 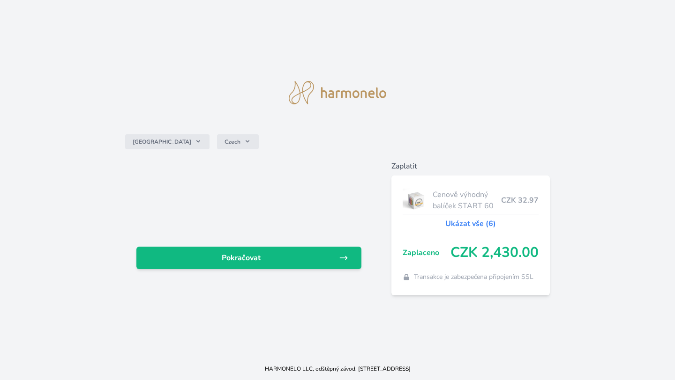 I want to click on span: Transakce je zabezpečena připojením SSL, so click(x=473, y=277).